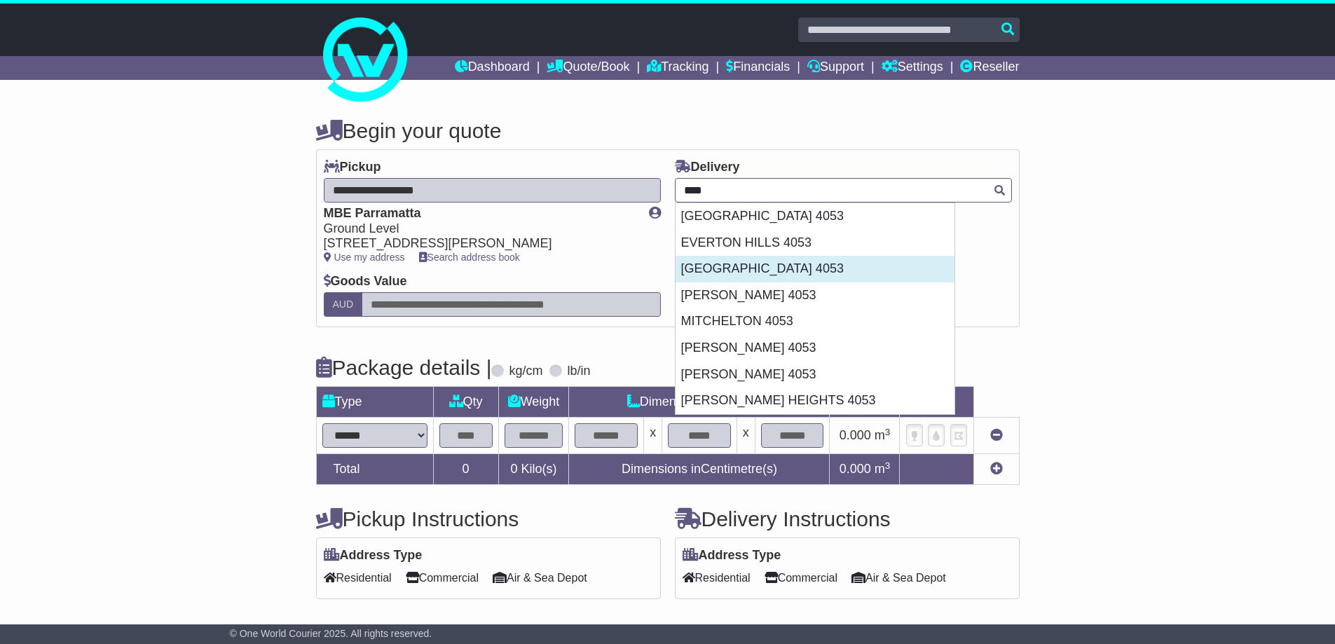 The image size is (1335, 644). I want to click on td: Dimensions in Centimetre(s), so click(700, 470).